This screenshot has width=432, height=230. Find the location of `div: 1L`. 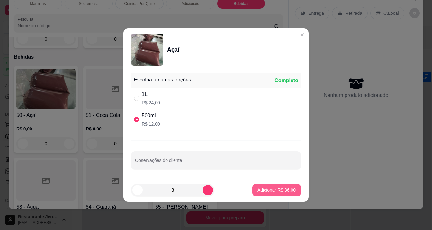

div: 1L is located at coordinates (151, 94).